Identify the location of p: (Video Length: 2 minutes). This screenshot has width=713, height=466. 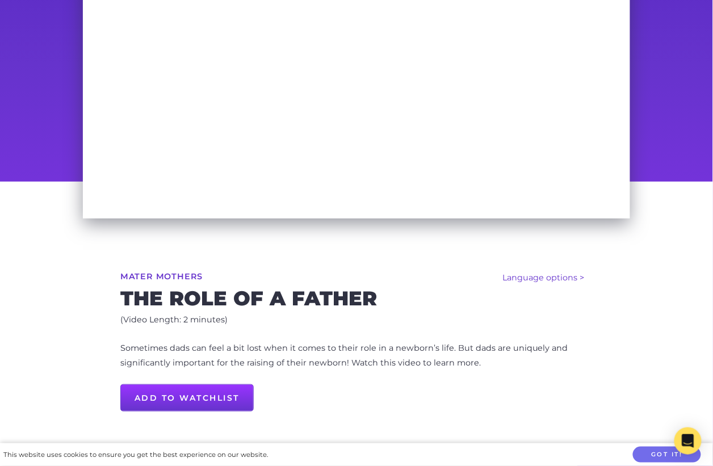
(357, 320).